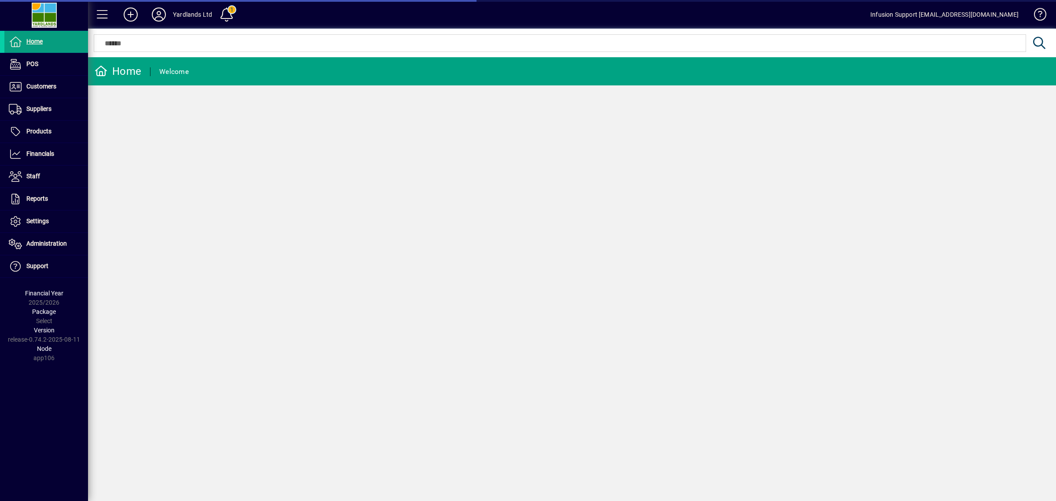 This screenshot has width=1056, height=501. Describe the element at coordinates (44, 349) in the screenshot. I see `span: Node` at that location.